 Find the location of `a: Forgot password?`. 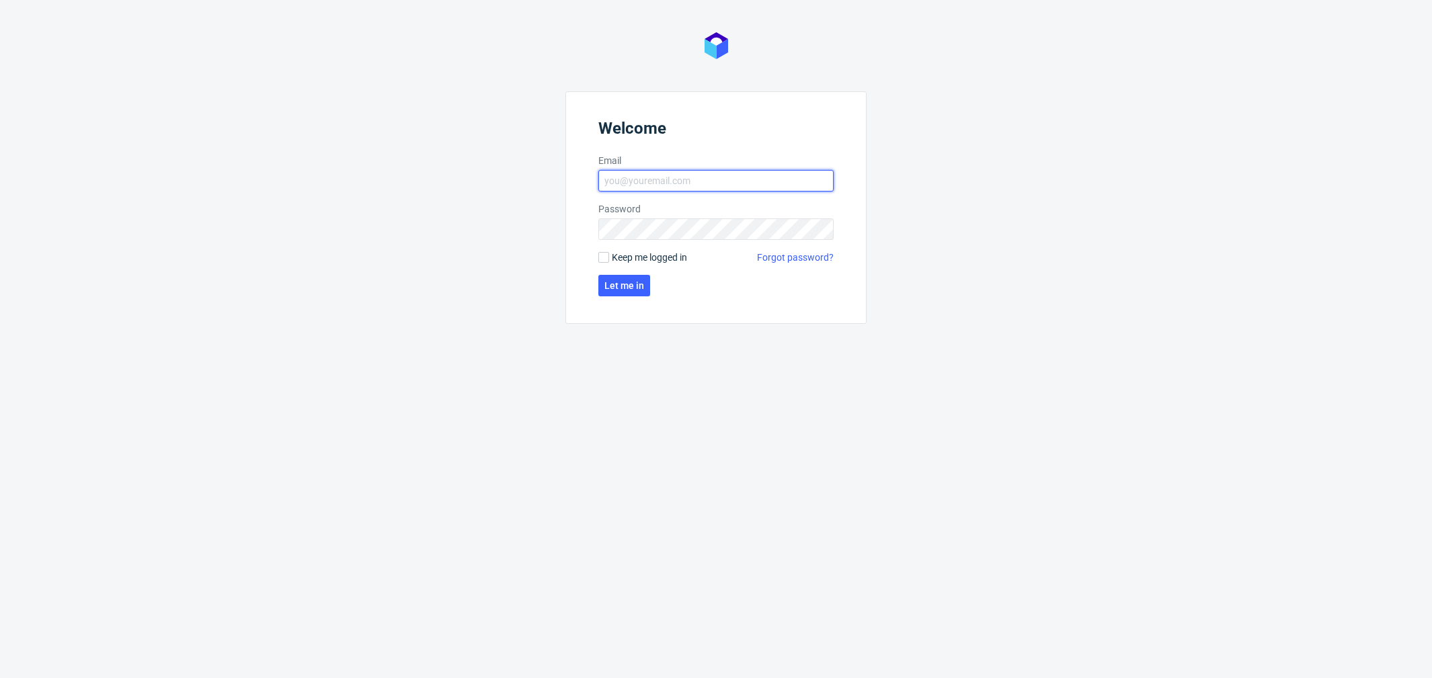

a: Forgot password? is located at coordinates (795, 257).